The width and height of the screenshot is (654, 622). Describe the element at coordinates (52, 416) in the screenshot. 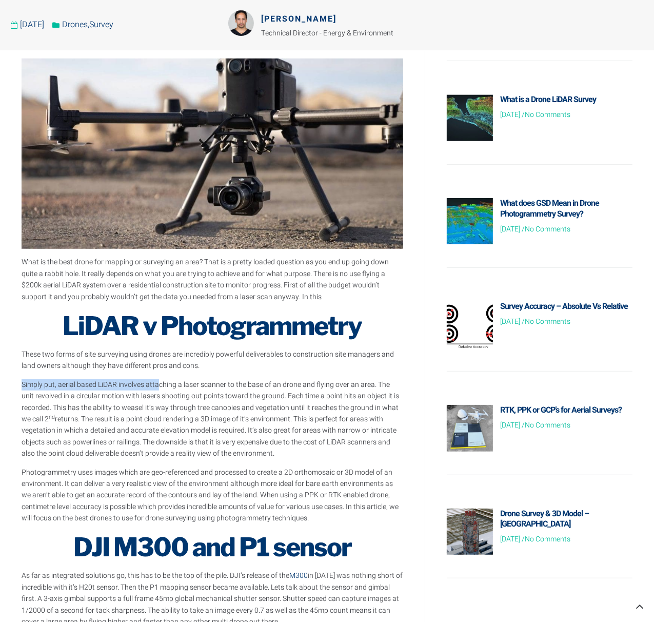

I see `sup: nd` at that location.